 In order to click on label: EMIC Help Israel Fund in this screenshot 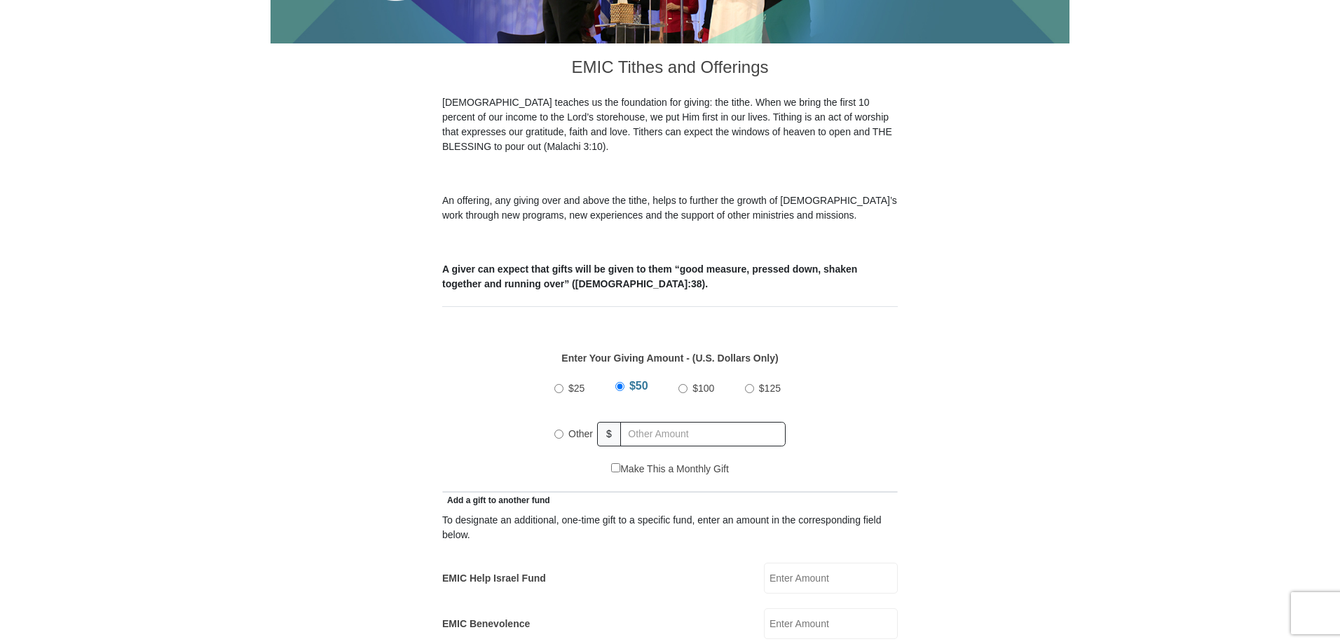, I will do `click(494, 578)`.